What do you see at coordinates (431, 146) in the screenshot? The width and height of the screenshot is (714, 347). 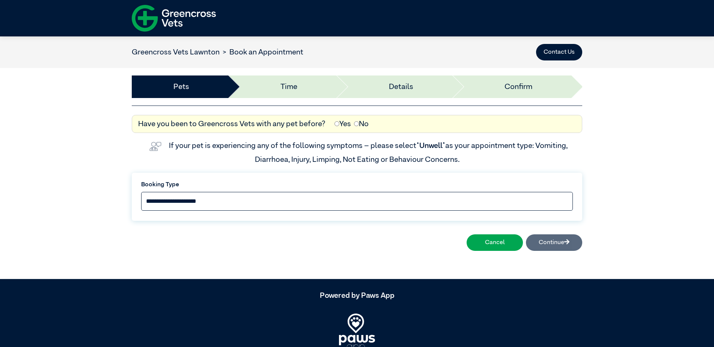 I see `span: “Unwell”` at bounding box center [431, 146].